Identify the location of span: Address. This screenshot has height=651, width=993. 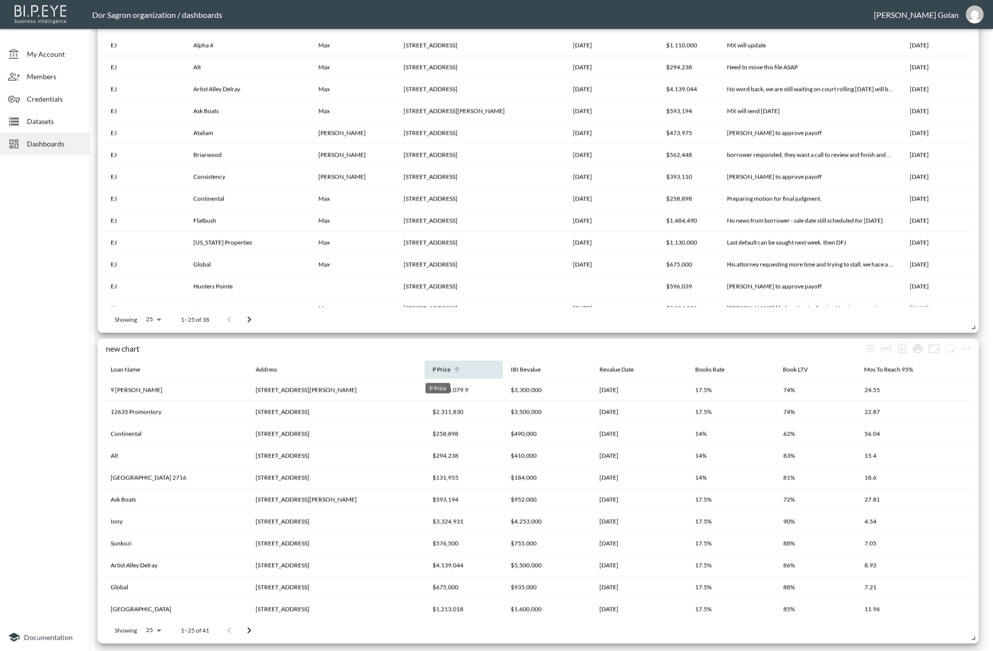
(272, 370).